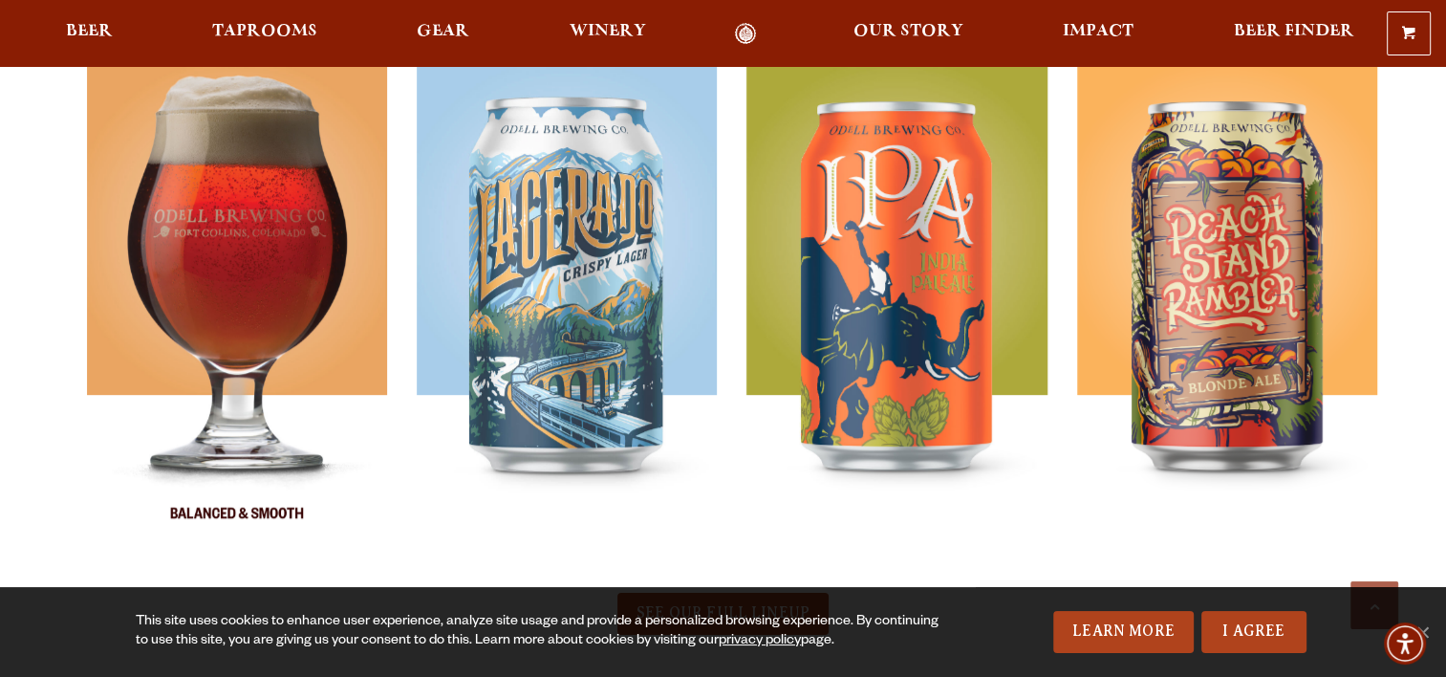 The image size is (1446, 677). Describe the element at coordinates (265, 32) in the screenshot. I see `span: Taprooms` at that location.